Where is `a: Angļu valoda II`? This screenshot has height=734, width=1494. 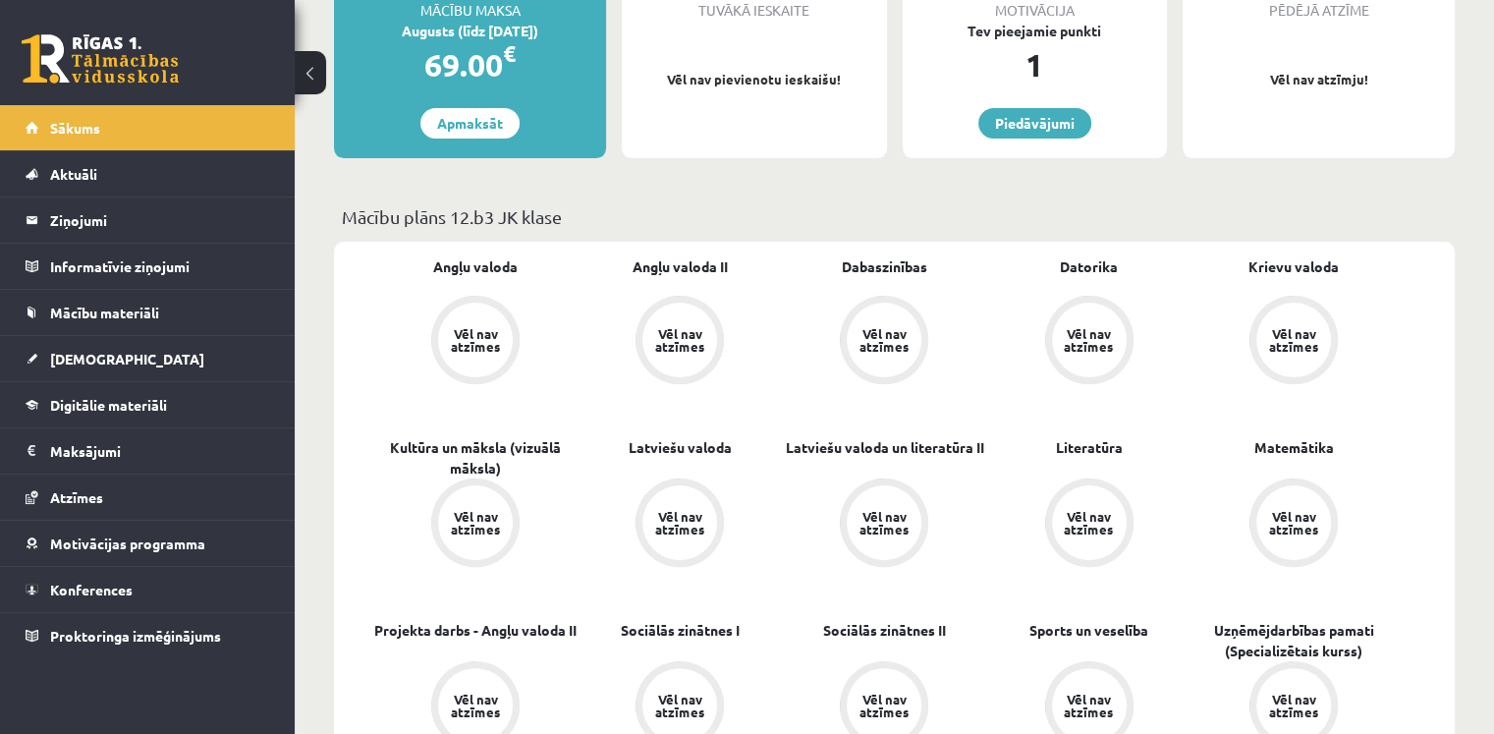
a: Angļu valoda II is located at coordinates (680, 266).